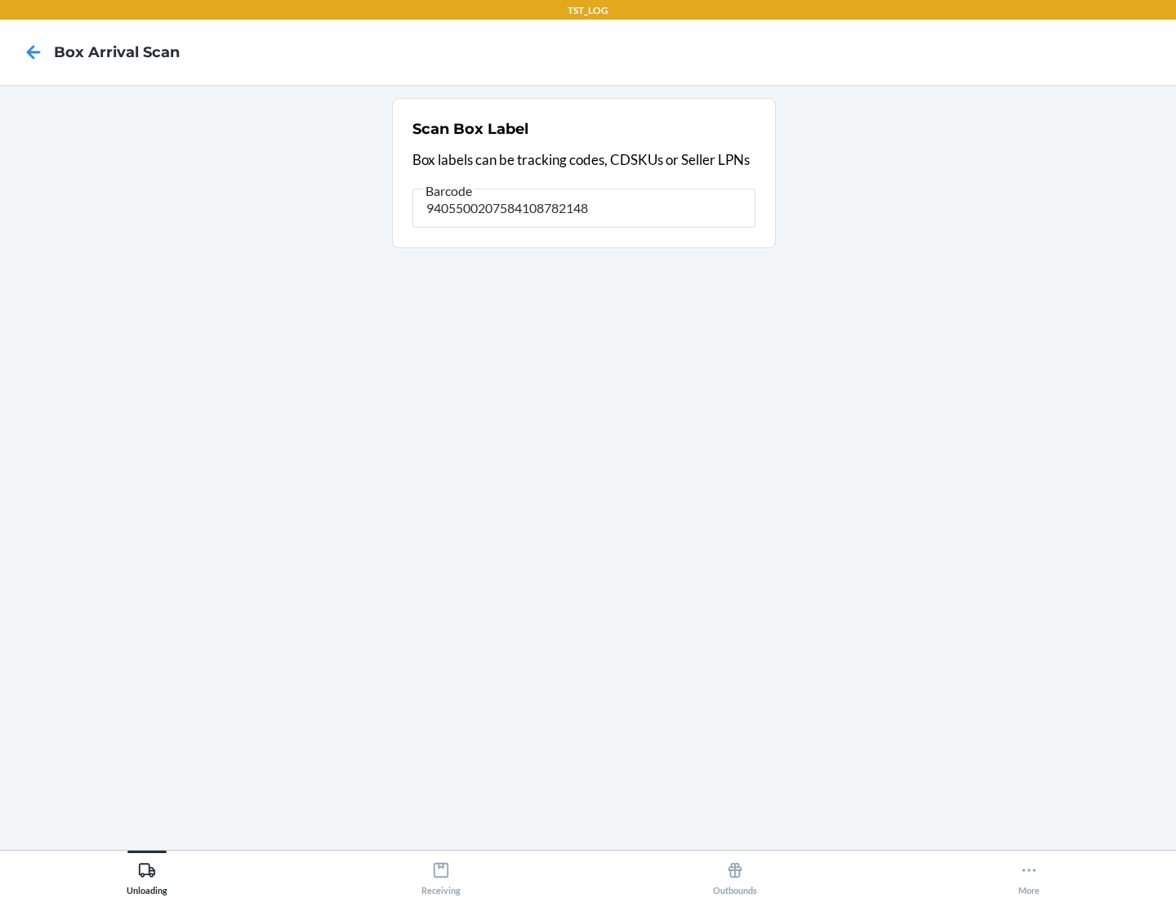  Describe the element at coordinates (117, 52) in the screenshot. I see `h4: Box Arrival Scan` at that location.